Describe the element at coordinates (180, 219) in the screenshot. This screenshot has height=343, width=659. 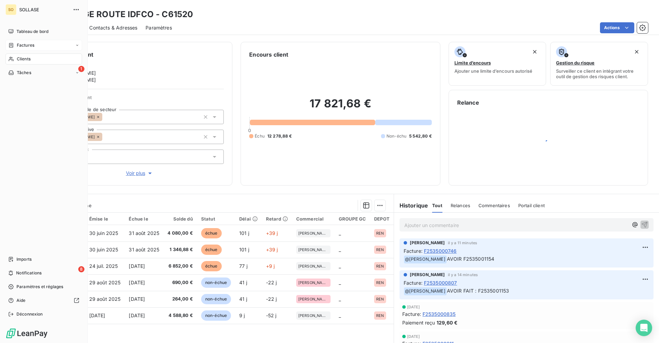
I see `div: Solde dû` at that location.